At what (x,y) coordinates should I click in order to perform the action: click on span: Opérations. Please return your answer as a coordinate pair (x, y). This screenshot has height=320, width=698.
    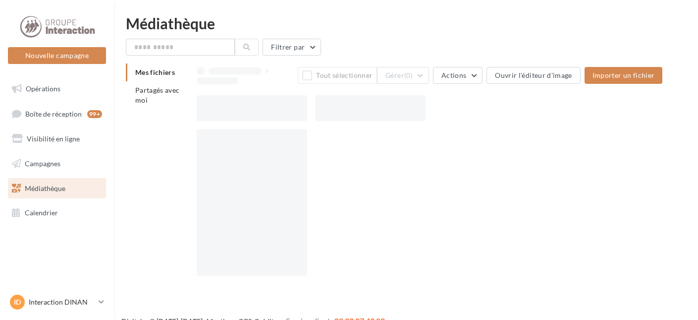
    Looking at the image, I should click on (43, 88).